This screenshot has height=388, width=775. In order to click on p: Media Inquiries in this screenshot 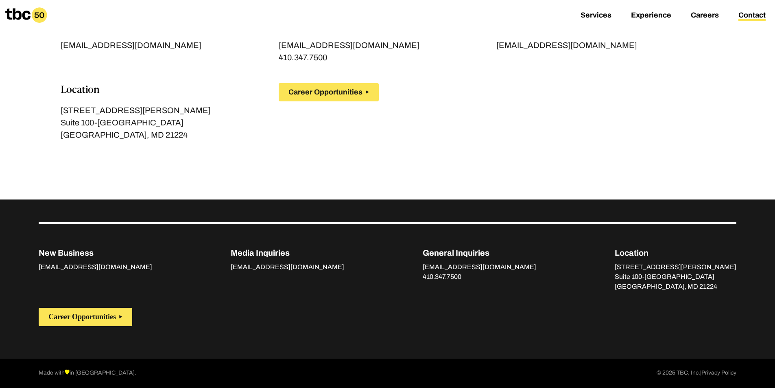, I will do `click(287, 253)`.